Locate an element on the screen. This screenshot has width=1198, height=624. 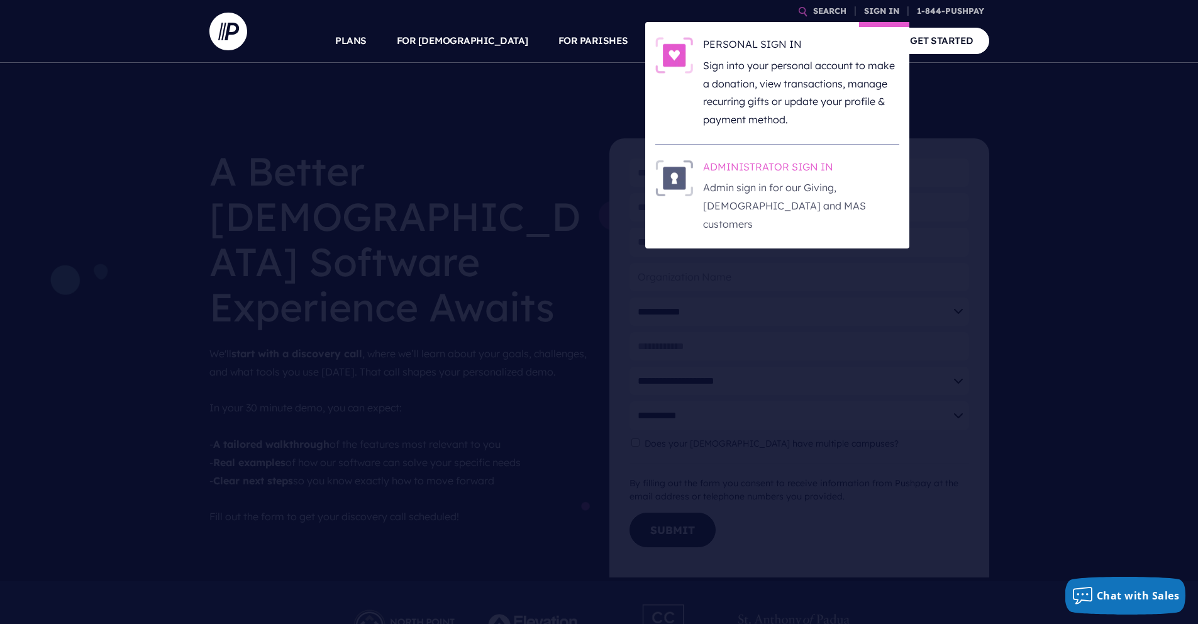
img: PERSONAL SIGN IN - Illustration is located at coordinates (674, 55).